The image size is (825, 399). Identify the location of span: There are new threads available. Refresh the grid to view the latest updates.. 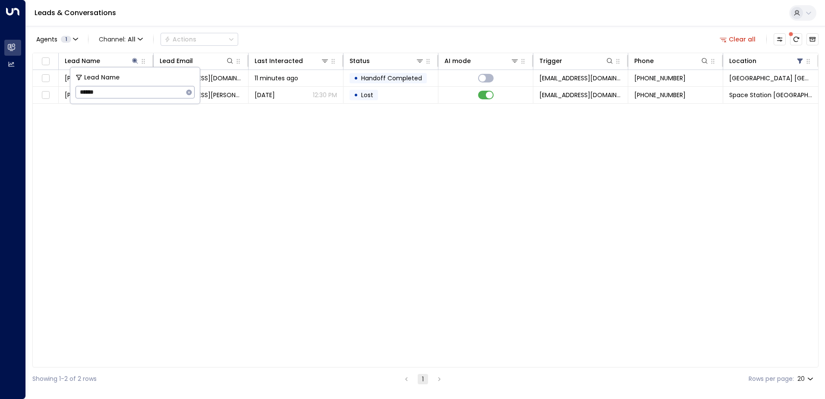
(796, 39).